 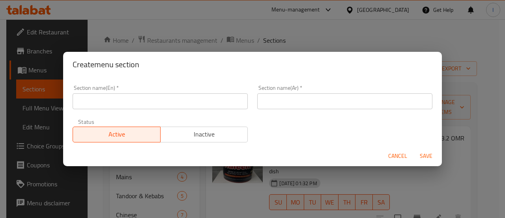 What do you see at coordinates (426, 156) in the screenshot?
I see `button: Save` at bounding box center [426, 156].